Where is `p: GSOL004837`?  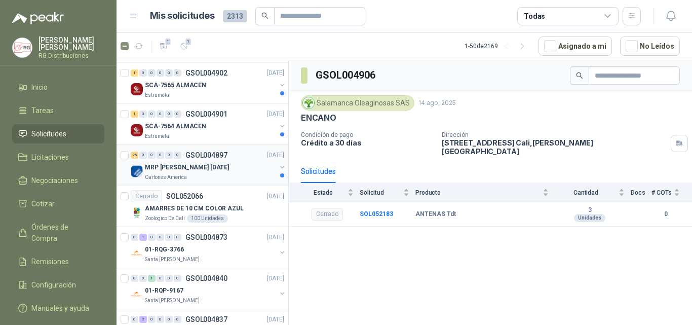
p: GSOL004837 is located at coordinates (206, 319).